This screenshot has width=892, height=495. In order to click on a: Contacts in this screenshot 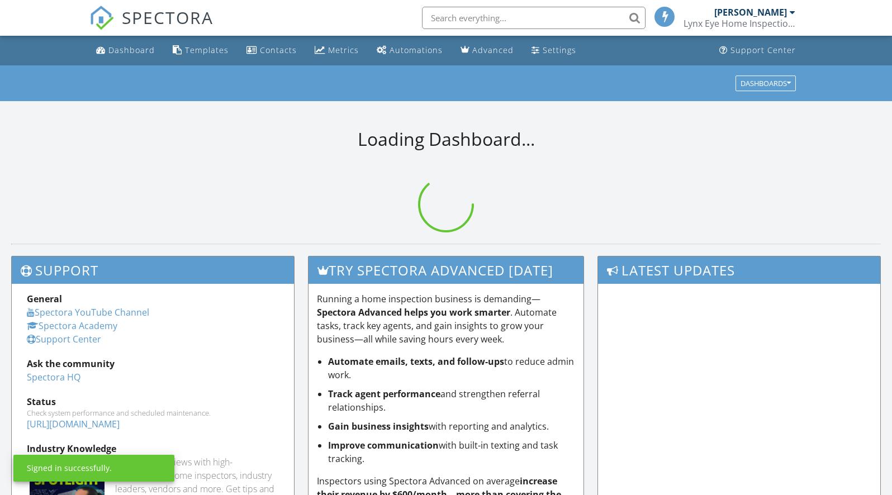, I will do `click(272, 50)`.